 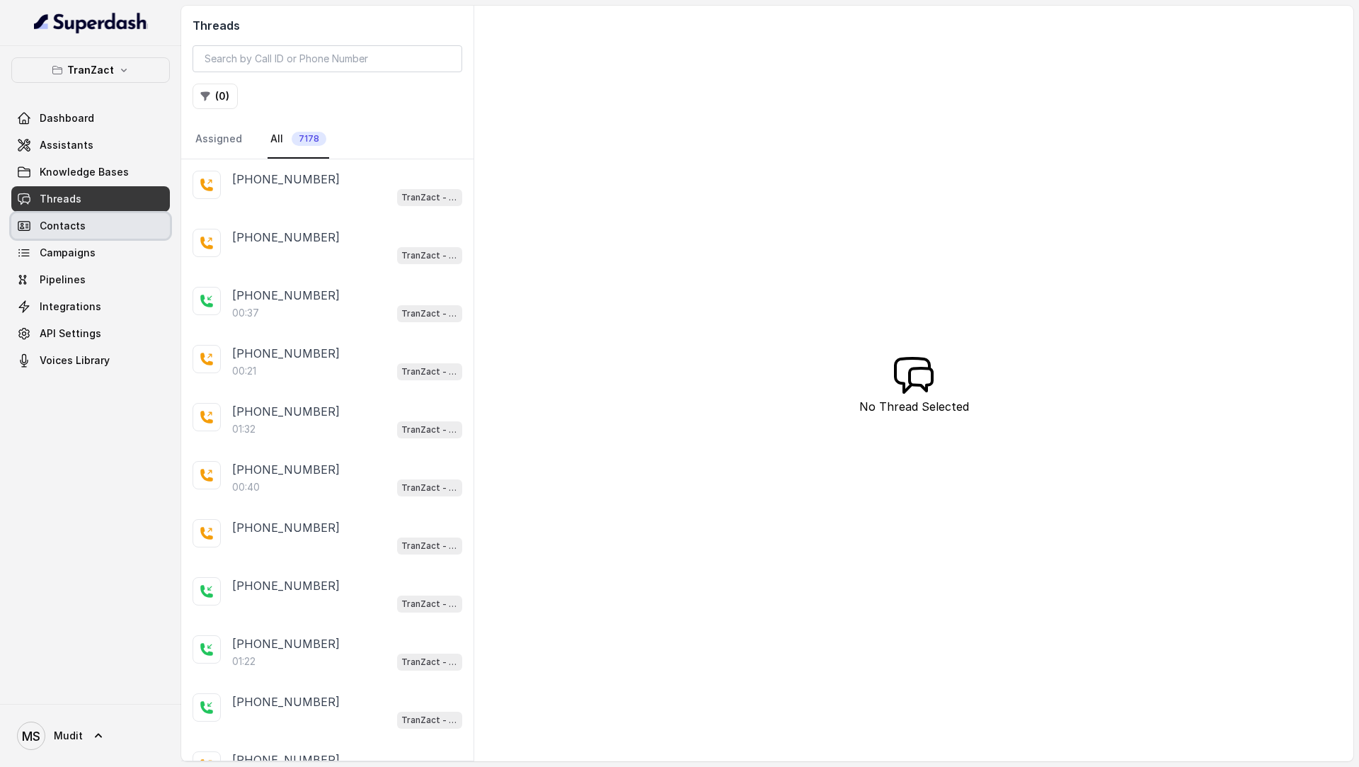 I want to click on nav: Tabs, so click(x=327, y=139).